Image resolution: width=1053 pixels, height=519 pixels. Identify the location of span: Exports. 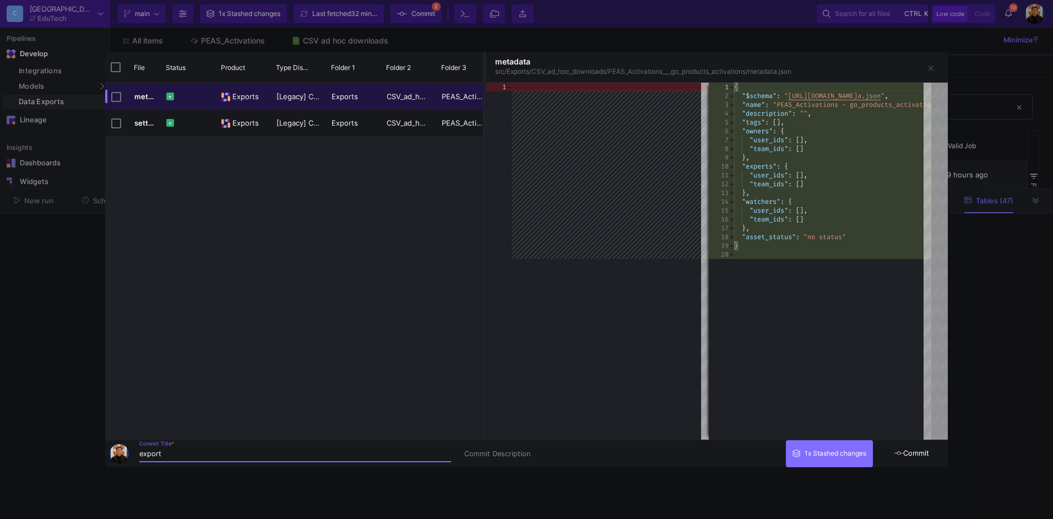
(248, 96).